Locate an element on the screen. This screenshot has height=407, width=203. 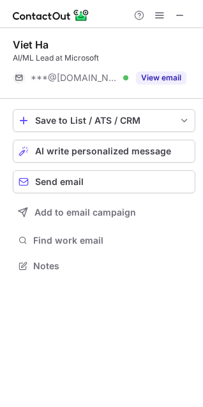
button: Find work email is located at coordinates (104, 240).